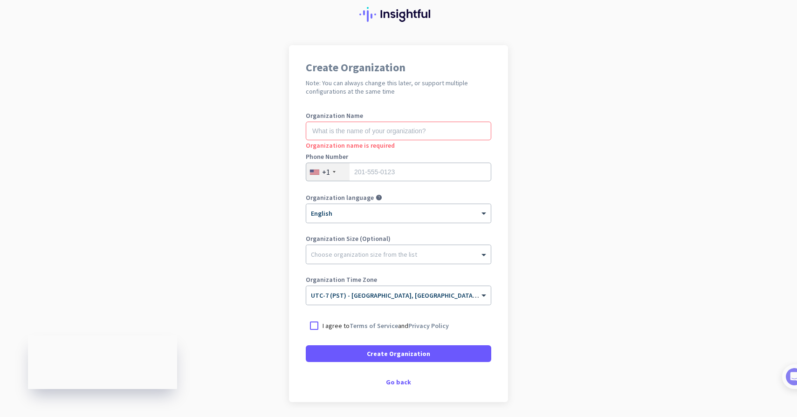  I want to click on span: Organization name is required, so click(350, 145).